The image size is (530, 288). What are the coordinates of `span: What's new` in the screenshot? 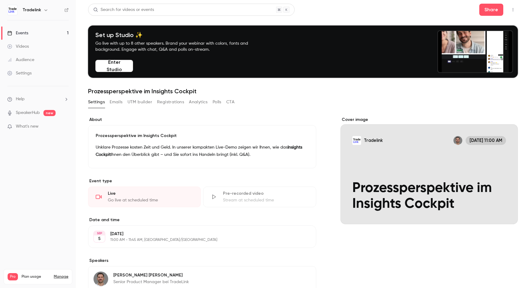 It's located at (27, 126).